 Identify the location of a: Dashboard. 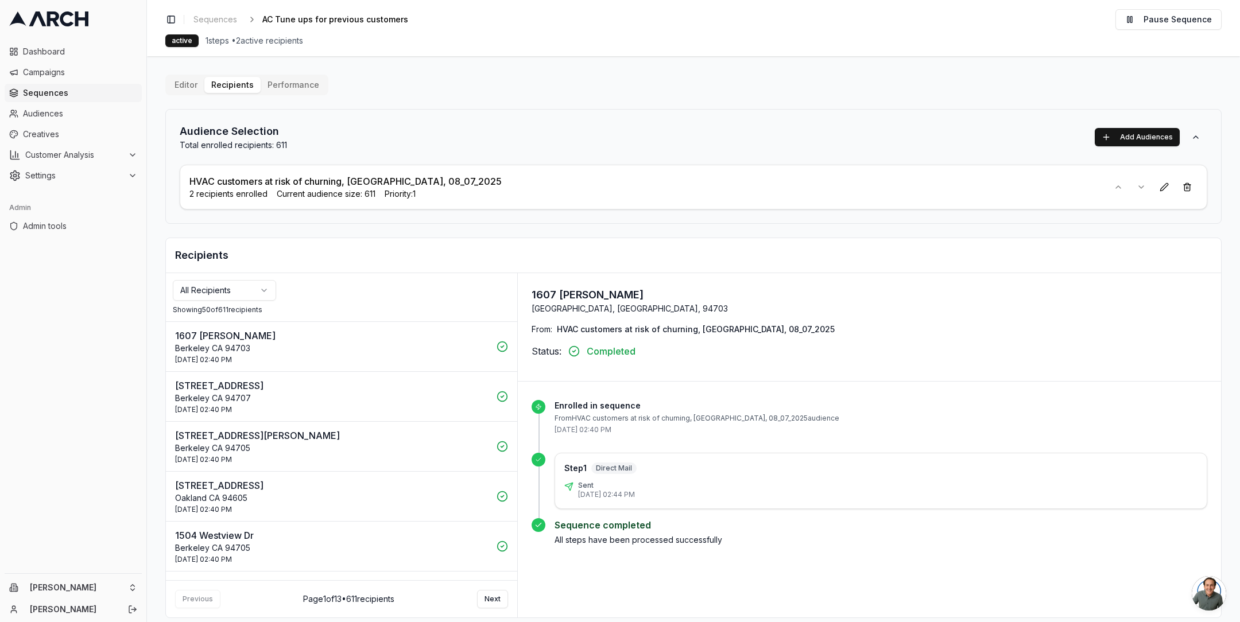
(73, 52).